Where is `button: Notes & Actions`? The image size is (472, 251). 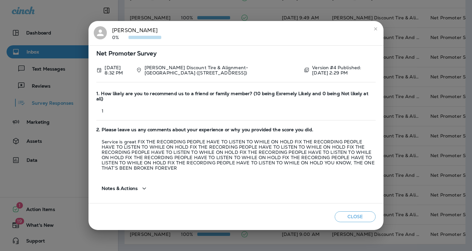 button: Notes & Actions is located at coordinates (125, 188).